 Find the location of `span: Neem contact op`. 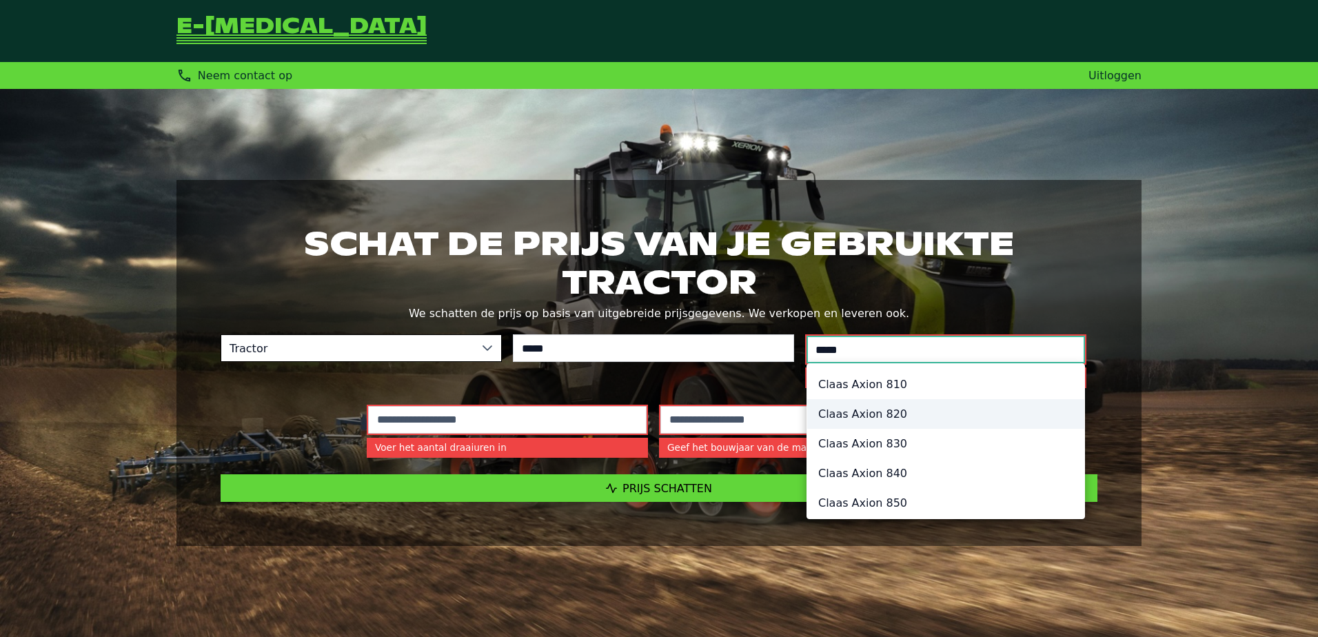

span: Neem contact op is located at coordinates (245, 75).